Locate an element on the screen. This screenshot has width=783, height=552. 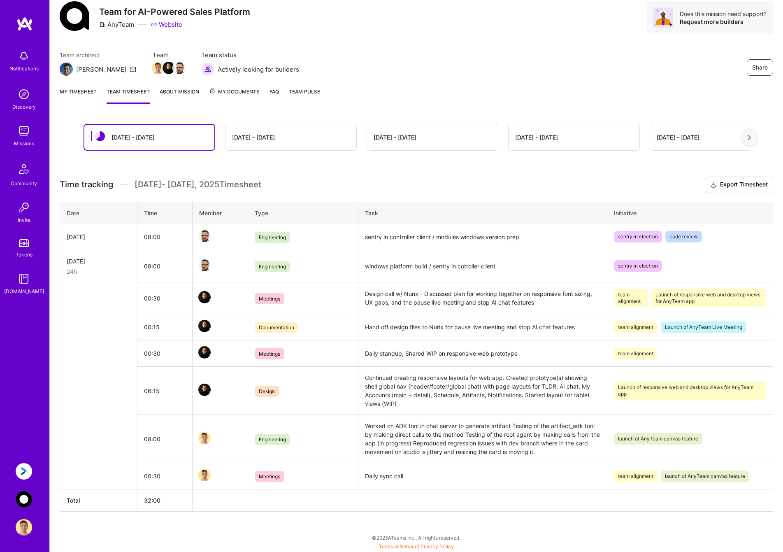
th: Task is located at coordinates (482, 213).